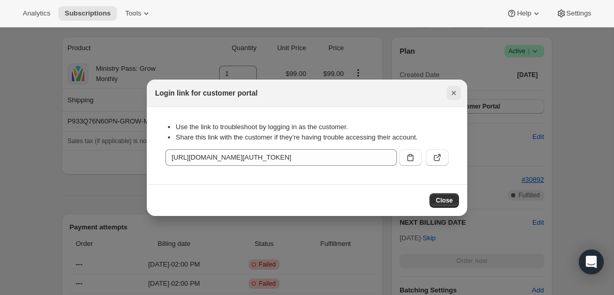 The image size is (614, 295). I want to click on span: Settings, so click(579, 13).